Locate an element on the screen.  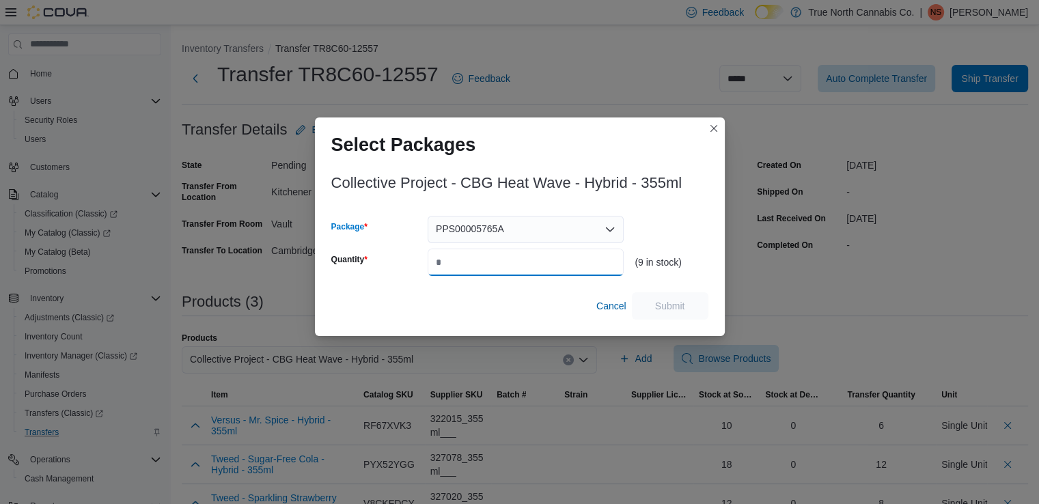
h1: Select Packages is located at coordinates (404, 145).